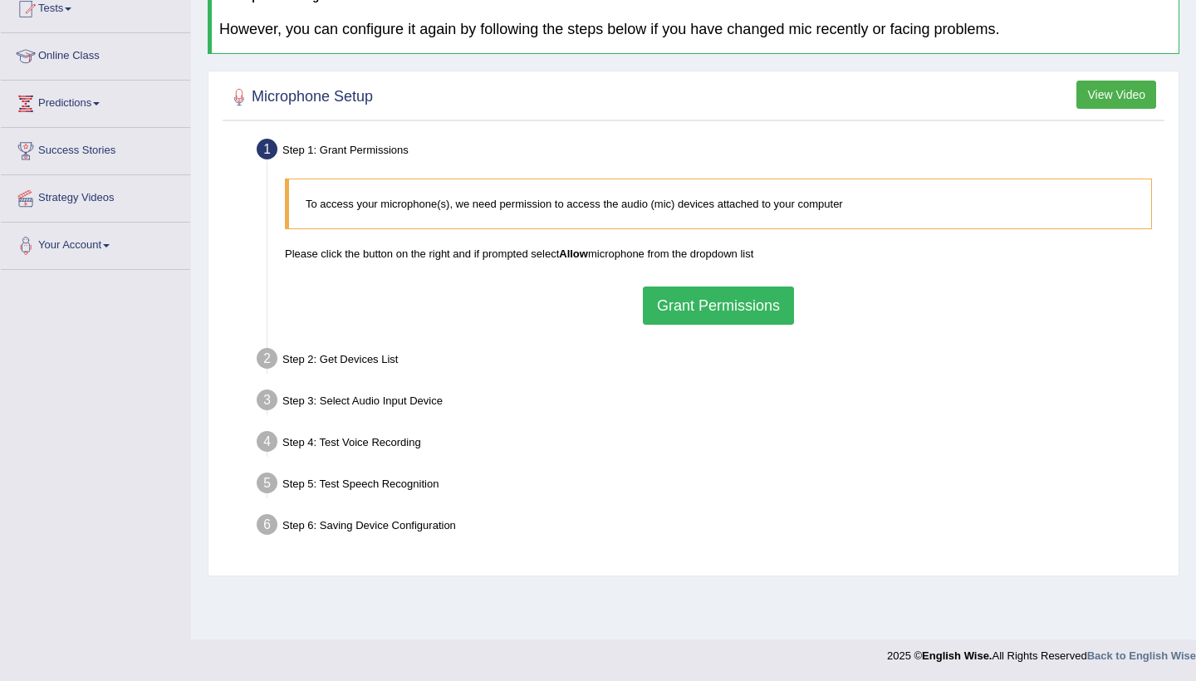 The image size is (1196, 681). Describe the element at coordinates (710, 486) in the screenshot. I see `div: Step 5: Test Speech Recognition` at that location.